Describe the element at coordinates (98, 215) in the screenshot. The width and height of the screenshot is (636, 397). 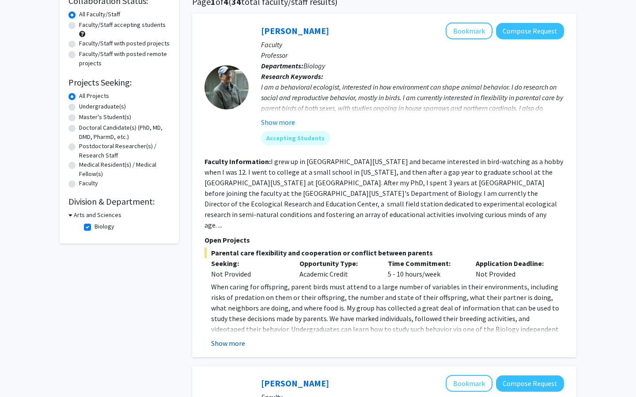
I see `h3: Arts and Sciences` at that location.